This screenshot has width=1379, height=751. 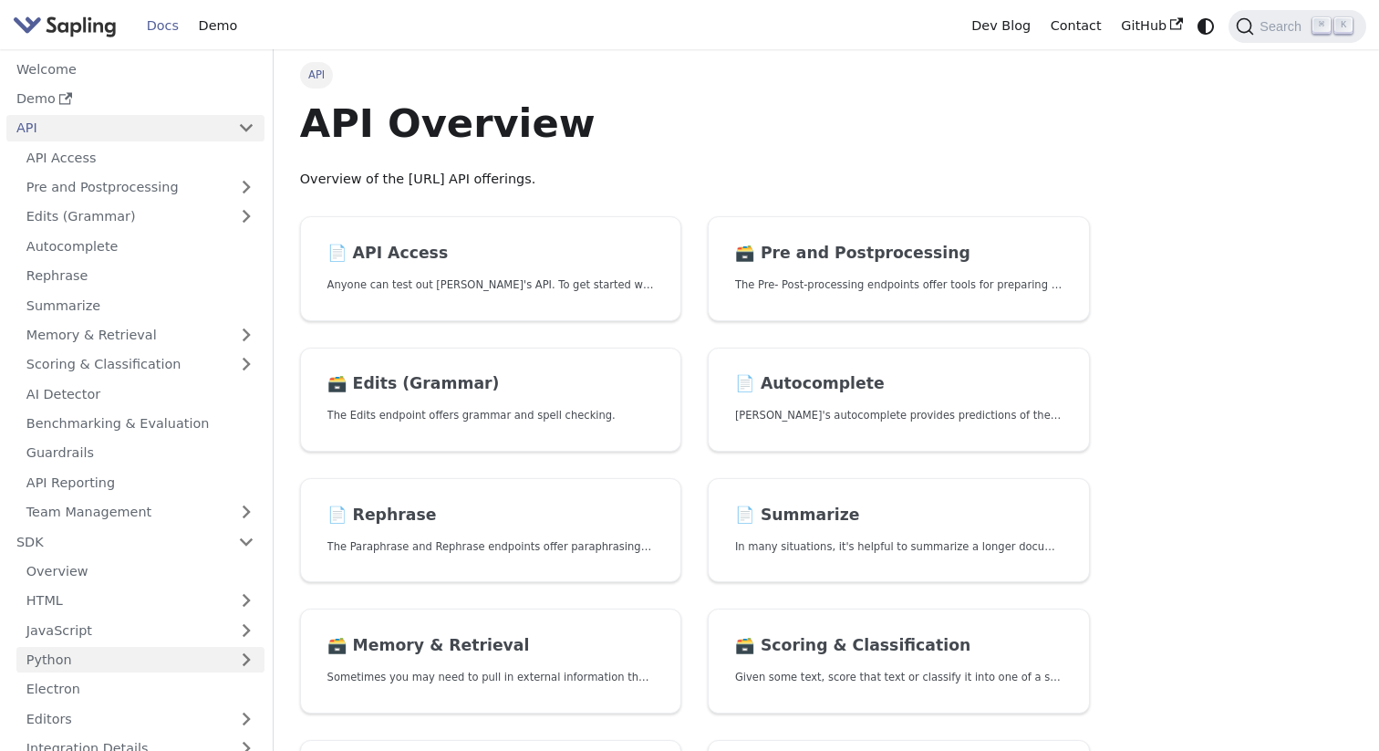 I want to click on p: Given some text, score that text or classify it into one of a set of pre-specified categories., so click(x=899, y=677).